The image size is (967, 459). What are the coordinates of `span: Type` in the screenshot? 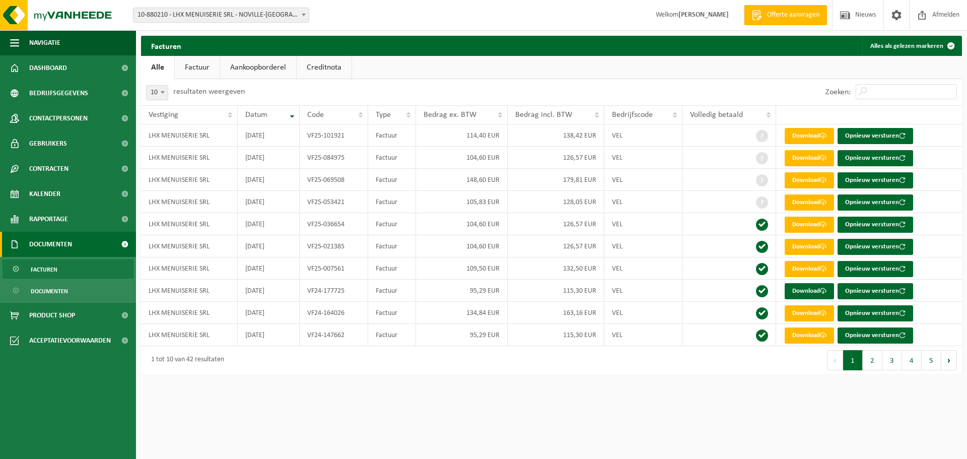 It's located at (383, 115).